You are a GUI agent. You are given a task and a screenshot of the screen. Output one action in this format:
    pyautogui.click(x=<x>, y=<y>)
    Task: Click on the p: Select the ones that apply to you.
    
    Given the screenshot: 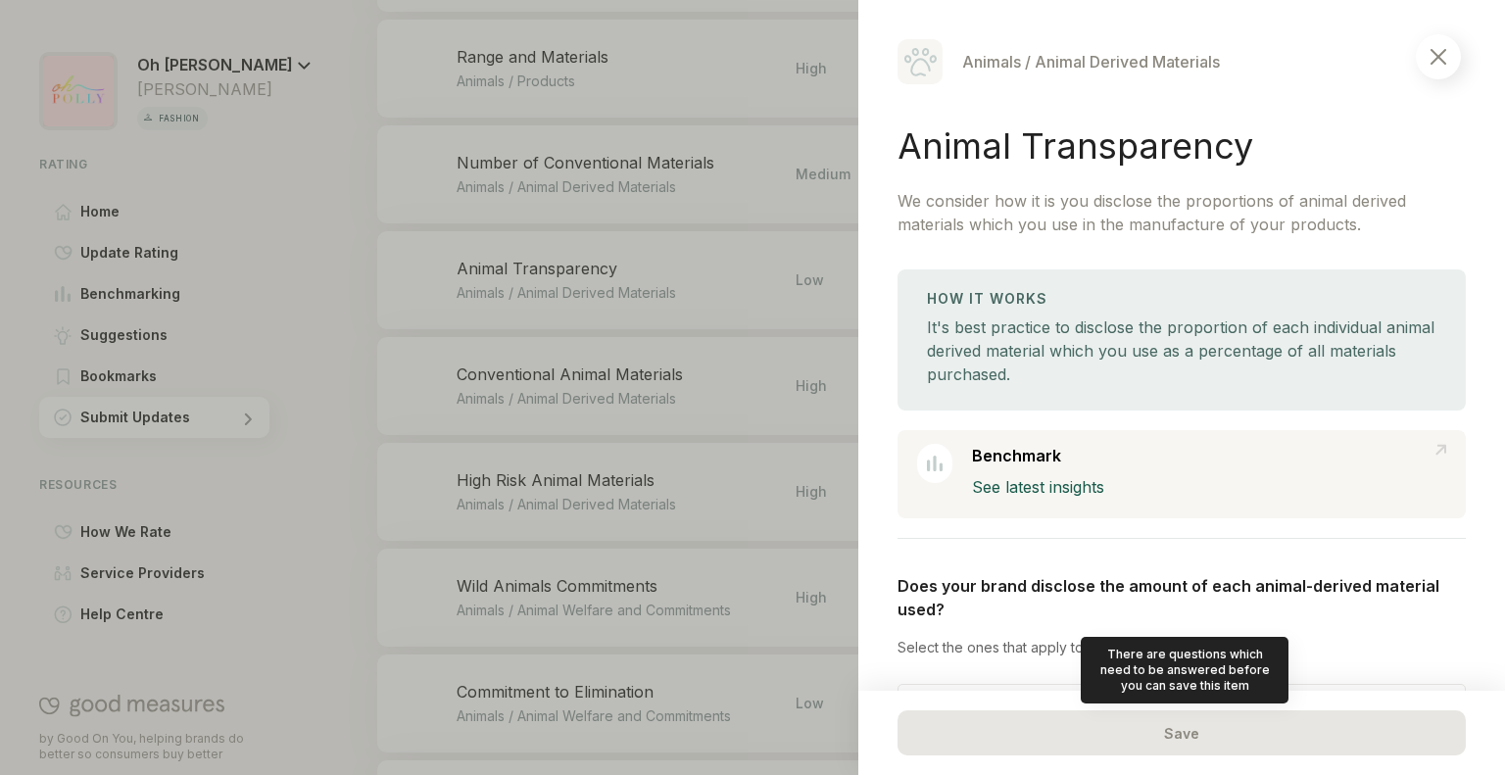 What is the action you would take?
    pyautogui.click(x=1182, y=648)
    